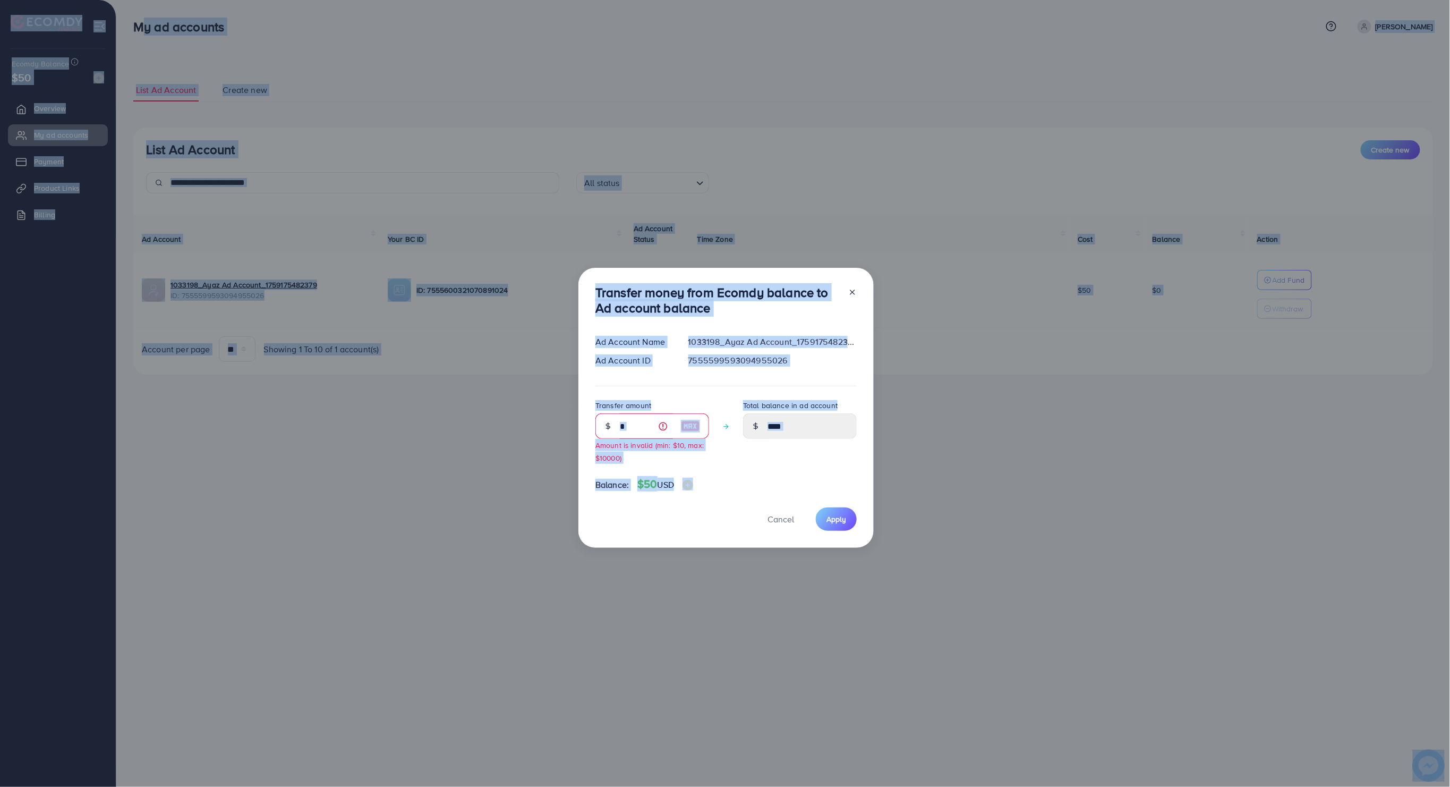 The width and height of the screenshot is (1450, 787). I want to click on h3: Transfer money from Ecomdy balance to Ad account balance, so click(717, 300).